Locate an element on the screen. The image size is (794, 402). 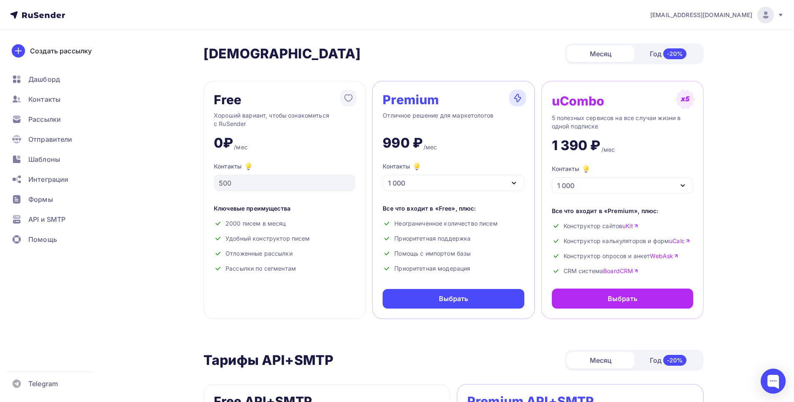
span: Формы is located at coordinates (40, 199).